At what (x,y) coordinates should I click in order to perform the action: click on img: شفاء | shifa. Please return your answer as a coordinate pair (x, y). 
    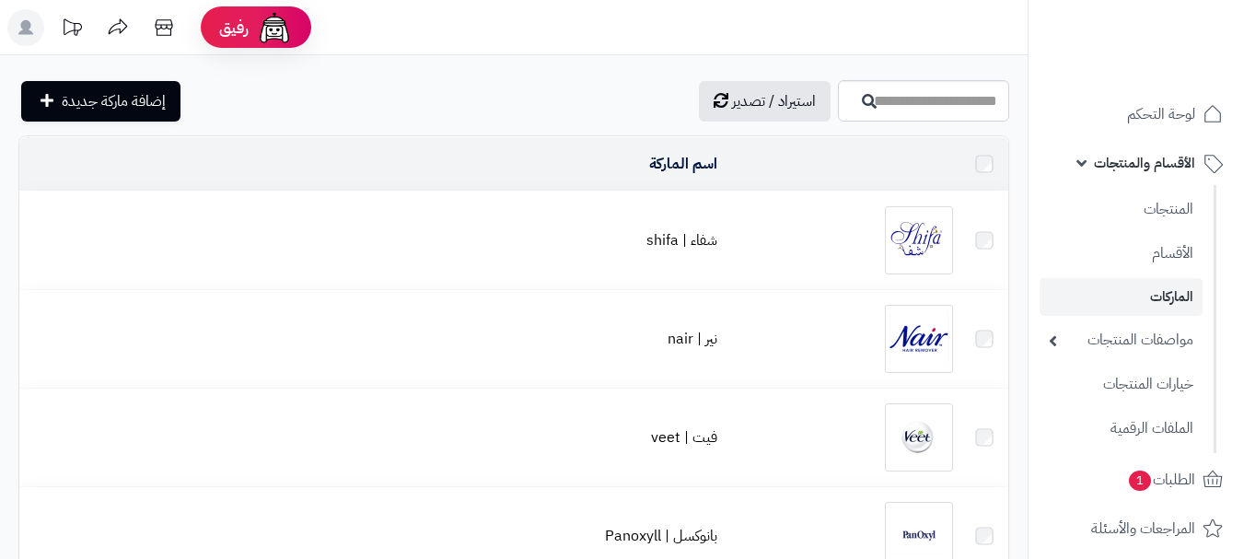
    Looking at the image, I should click on (919, 240).